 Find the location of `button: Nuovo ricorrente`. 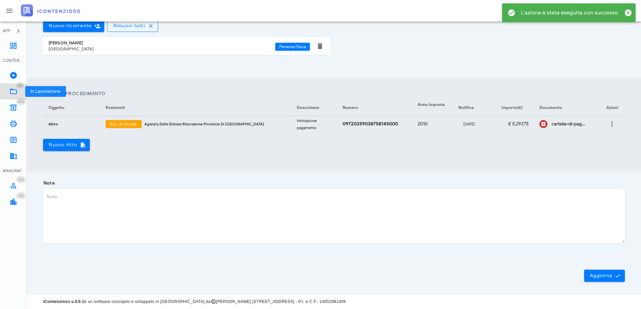

button: Nuovo ricorrente is located at coordinates (74, 26).